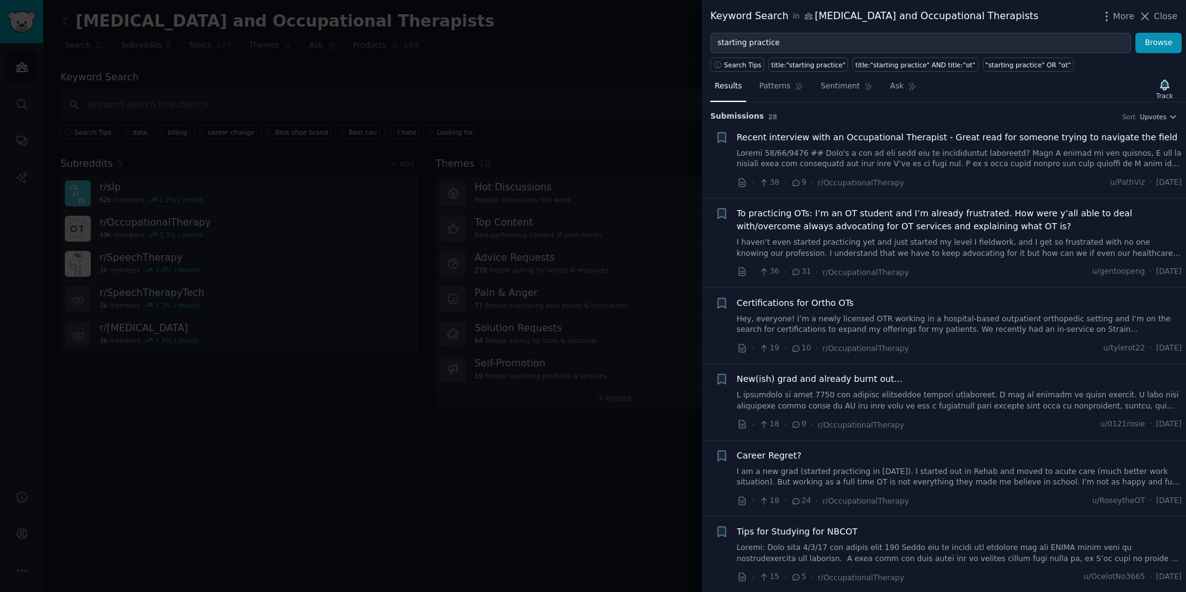  I want to click on a: "starting practice" OR "ot", so click(1029, 64).